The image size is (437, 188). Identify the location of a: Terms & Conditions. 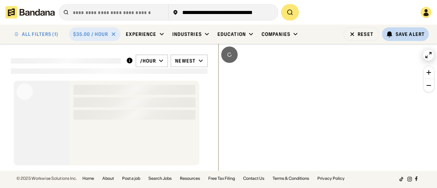
(290, 178).